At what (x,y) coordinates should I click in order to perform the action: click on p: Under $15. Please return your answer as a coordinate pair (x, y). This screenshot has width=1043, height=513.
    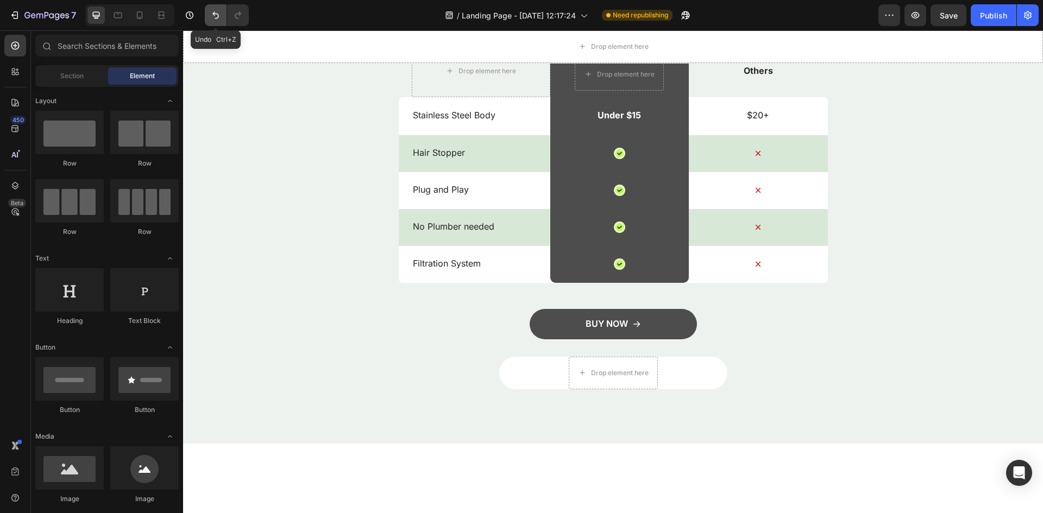
    Looking at the image, I should click on (436, 85).